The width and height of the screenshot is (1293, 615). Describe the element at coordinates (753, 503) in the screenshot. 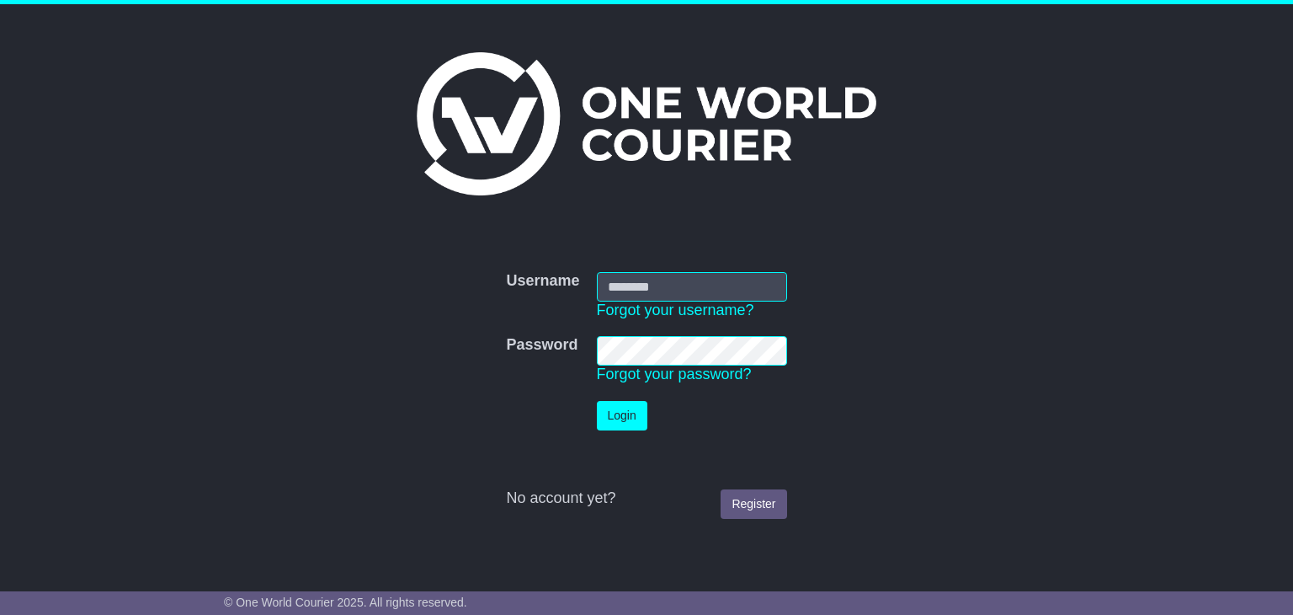

I see `a: Register` at that location.